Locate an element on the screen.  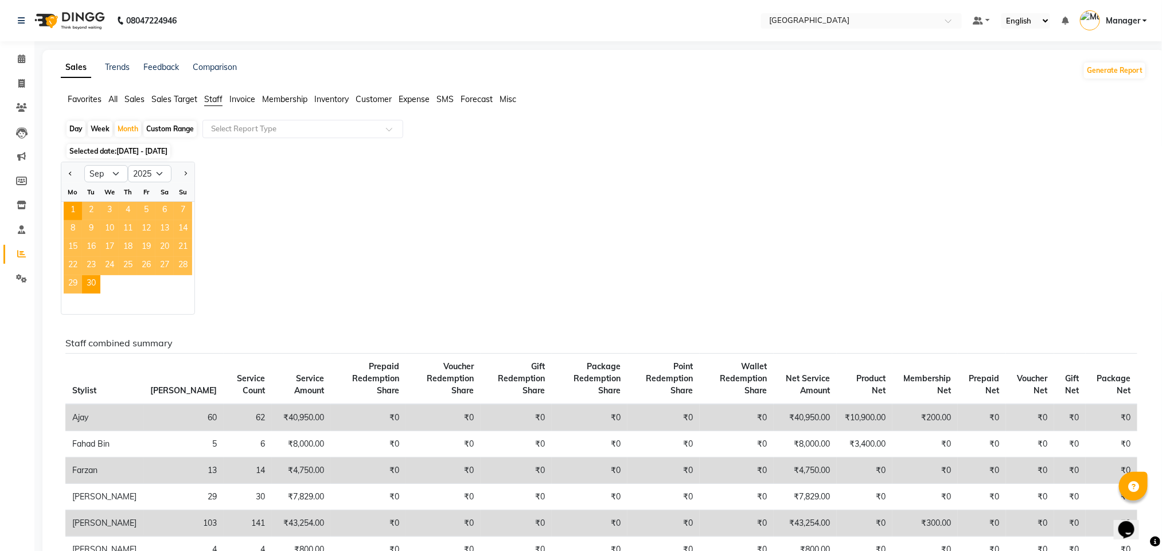
span: Manager is located at coordinates (1123, 21).